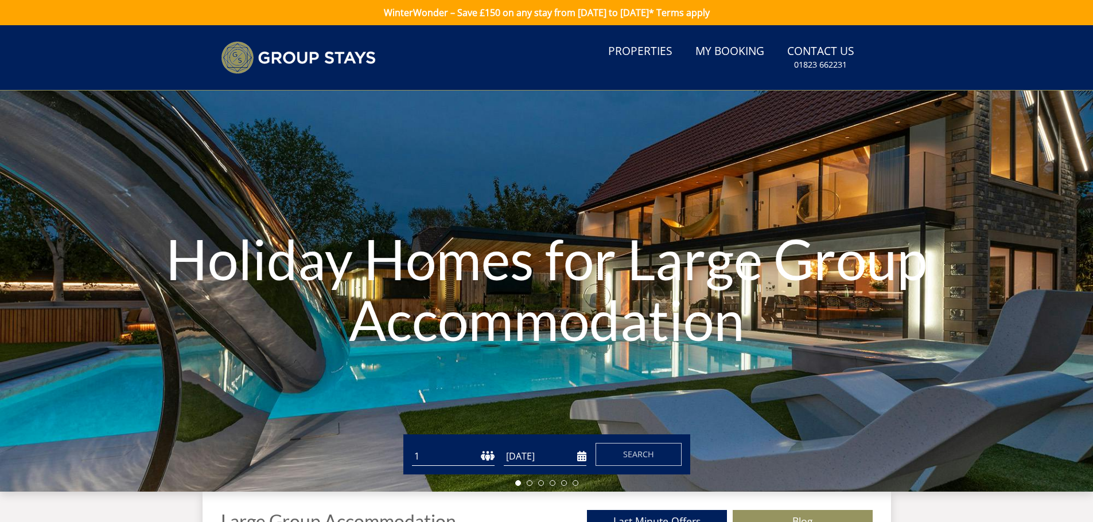 This screenshot has height=522, width=1093. What do you see at coordinates (298, 57) in the screenshot?
I see `img: Group Stays` at bounding box center [298, 57].